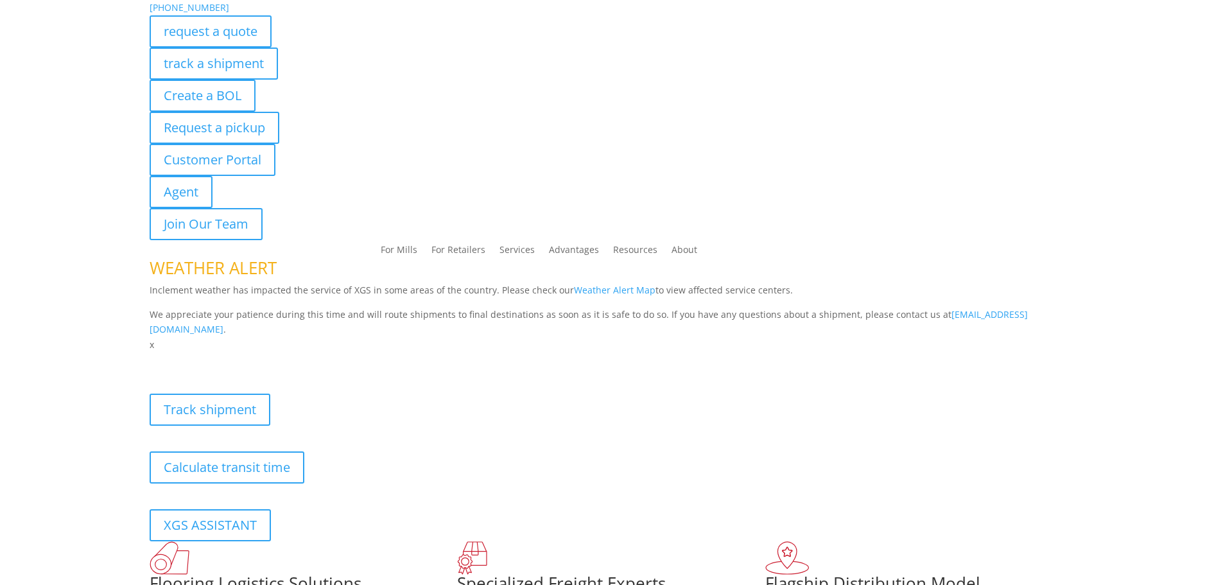 This screenshot has width=1223, height=585. Describe the element at coordinates (472, 558) in the screenshot. I see `img: xgs-icon-focused-on-flooring-red` at that location.